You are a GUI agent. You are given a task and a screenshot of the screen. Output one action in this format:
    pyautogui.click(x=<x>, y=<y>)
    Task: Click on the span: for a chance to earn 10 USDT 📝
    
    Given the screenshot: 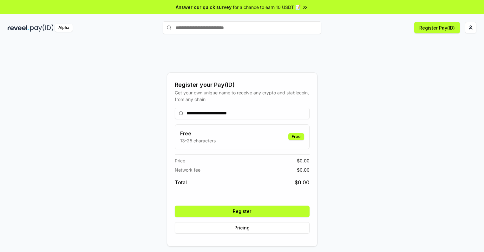 What is the action you would take?
    pyautogui.click(x=267, y=7)
    